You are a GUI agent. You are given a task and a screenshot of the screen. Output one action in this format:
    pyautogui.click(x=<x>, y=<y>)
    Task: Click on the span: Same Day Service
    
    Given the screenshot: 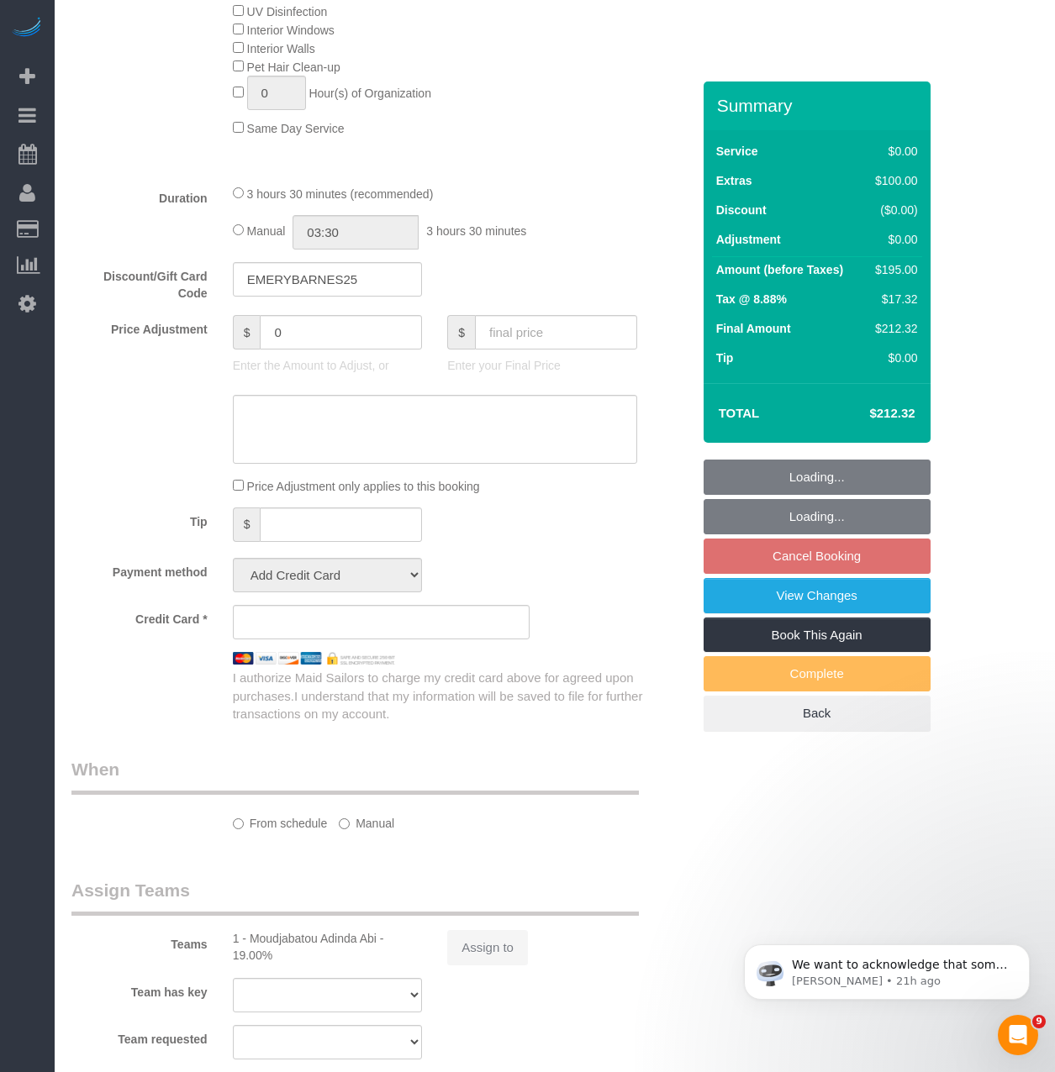 What is the action you would take?
    pyautogui.click(x=296, y=129)
    